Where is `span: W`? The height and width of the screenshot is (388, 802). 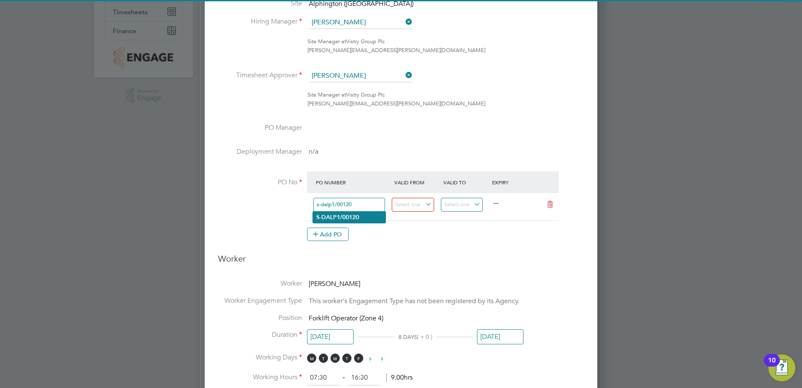
span: W is located at coordinates (335, 358).